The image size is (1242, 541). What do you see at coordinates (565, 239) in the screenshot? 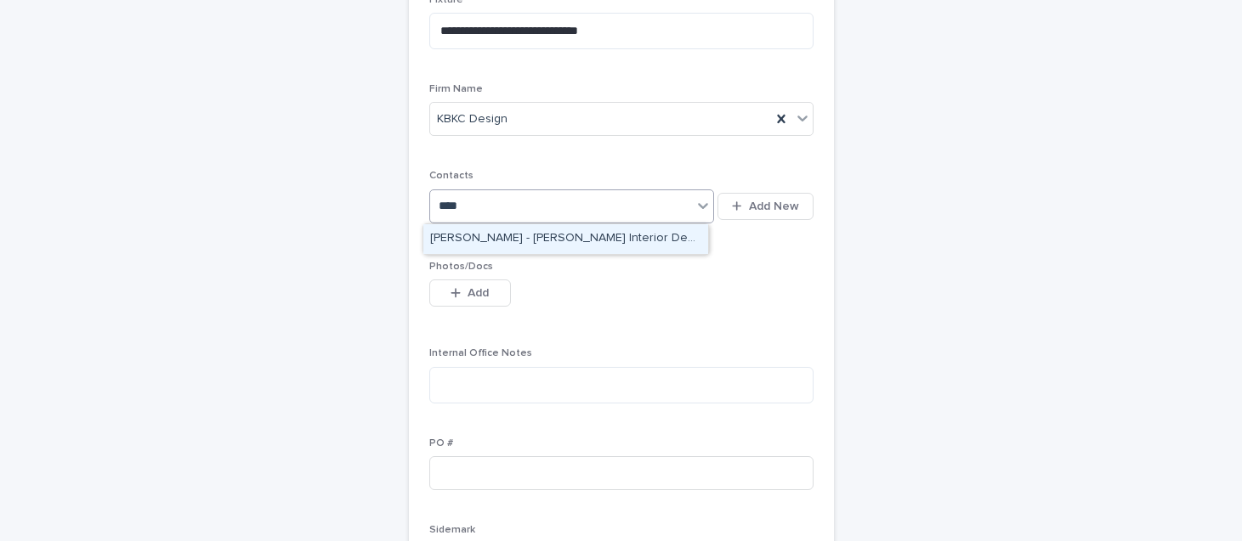
I see `div: Jaklyn Groom - Kathleen Burke Interior Design` at bounding box center [565, 239].